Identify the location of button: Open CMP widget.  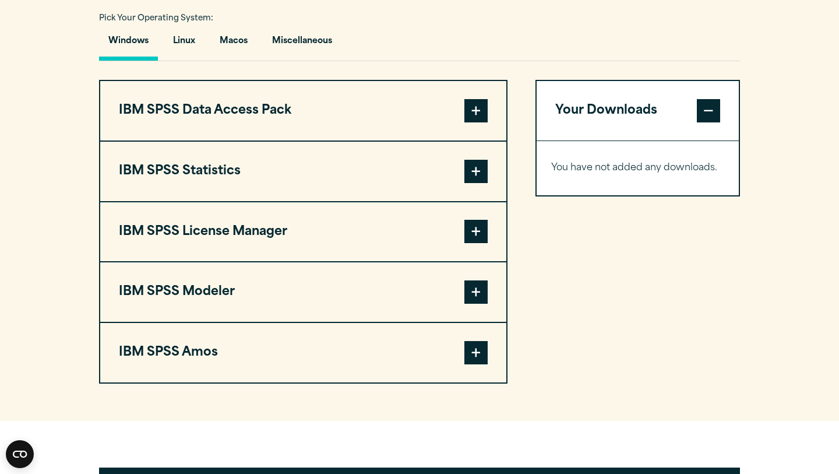
(20, 454).